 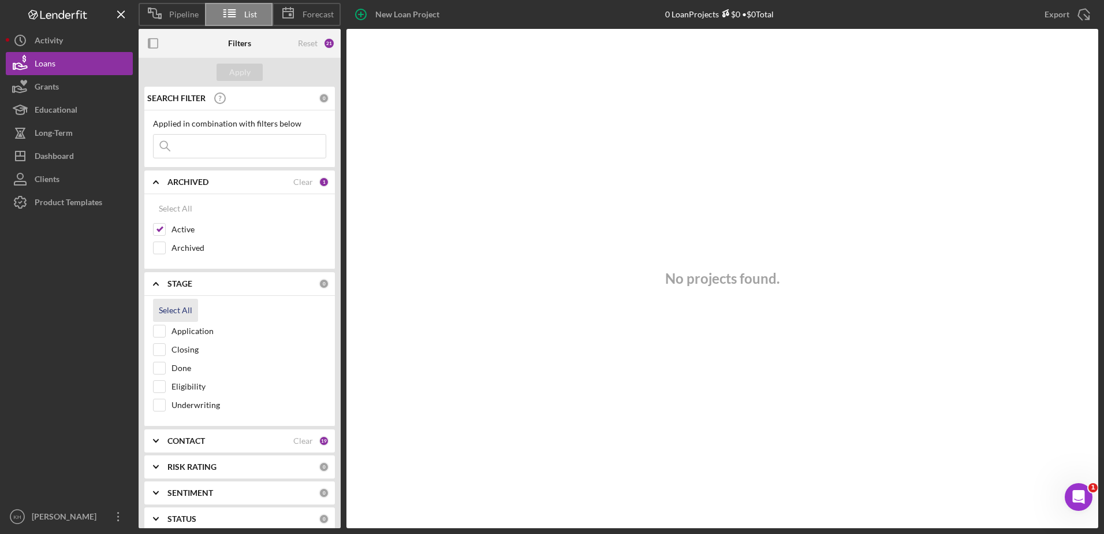 What do you see at coordinates (68, 203) in the screenshot?
I see `div: Product Templates` at bounding box center [68, 203].